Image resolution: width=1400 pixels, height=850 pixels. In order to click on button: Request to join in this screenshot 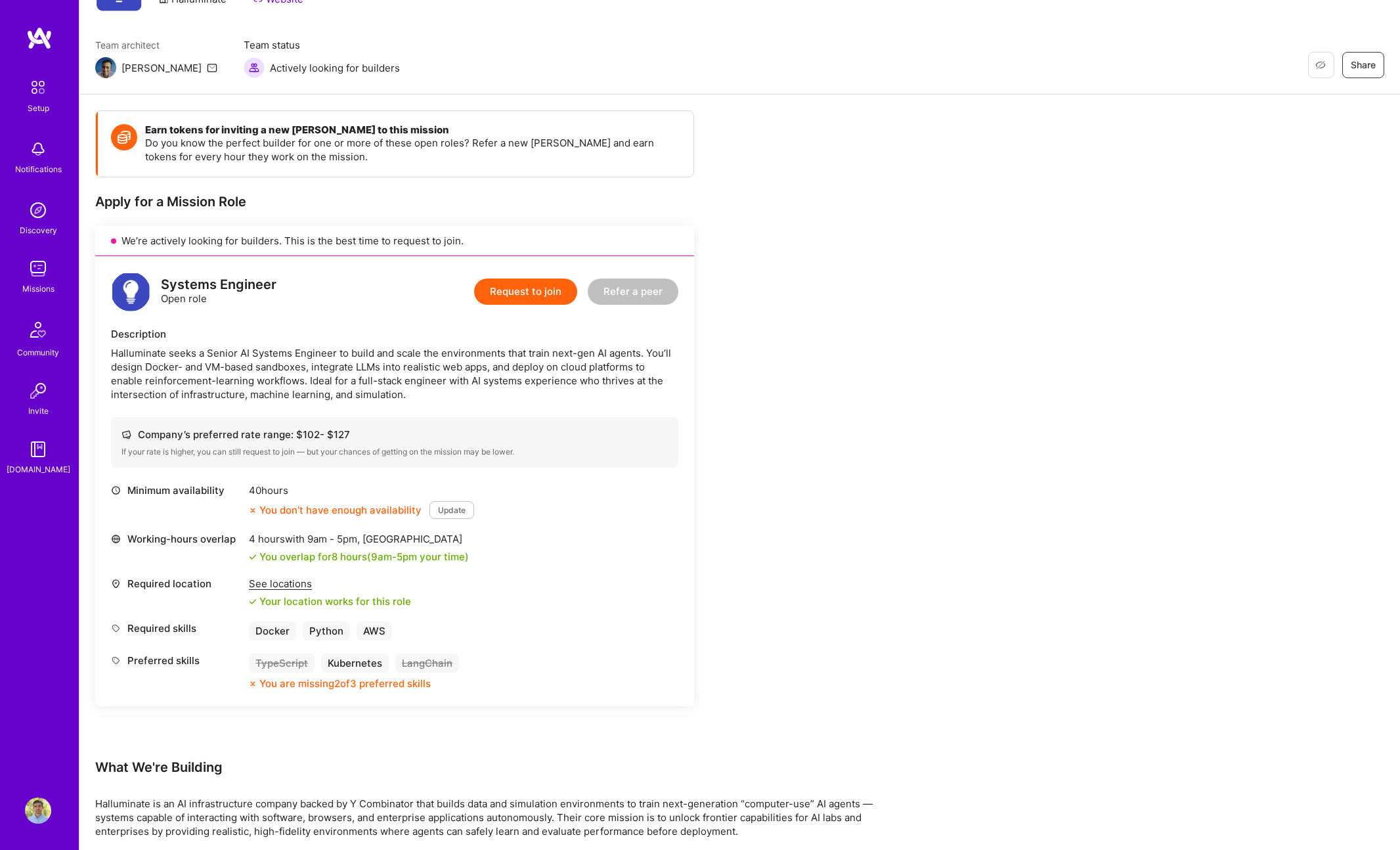, I will do `click(525, 292)`.